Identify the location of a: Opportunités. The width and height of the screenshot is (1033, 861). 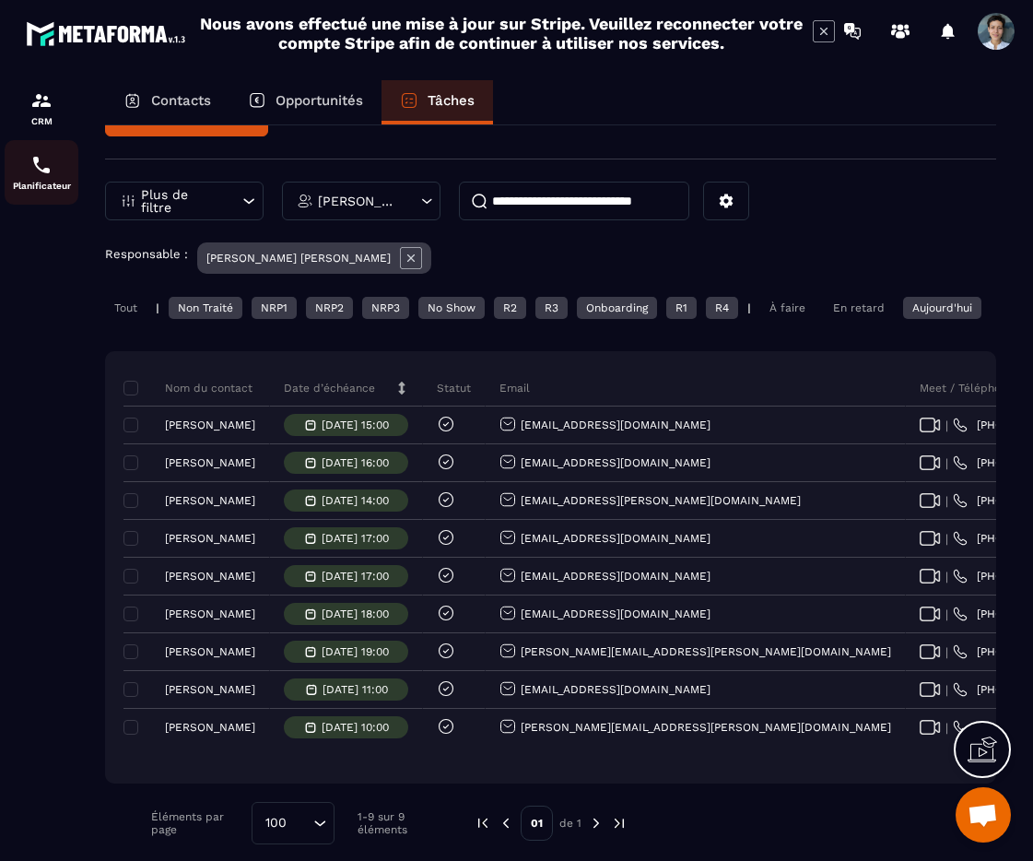
(305, 102).